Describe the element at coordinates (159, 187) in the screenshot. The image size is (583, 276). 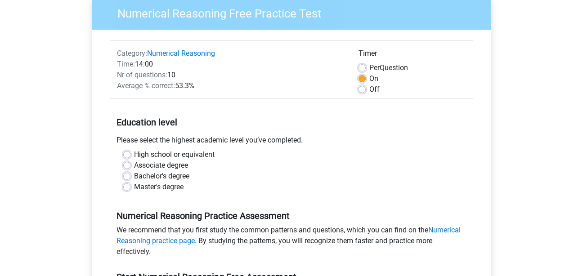
I see `label: Master's degree` at that location.